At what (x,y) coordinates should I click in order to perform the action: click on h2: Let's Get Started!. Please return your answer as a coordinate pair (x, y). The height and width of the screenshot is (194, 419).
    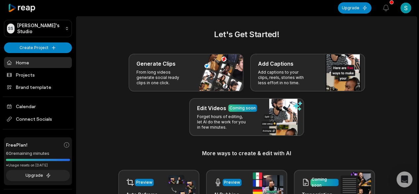
    Looking at the image, I should click on (246, 34).